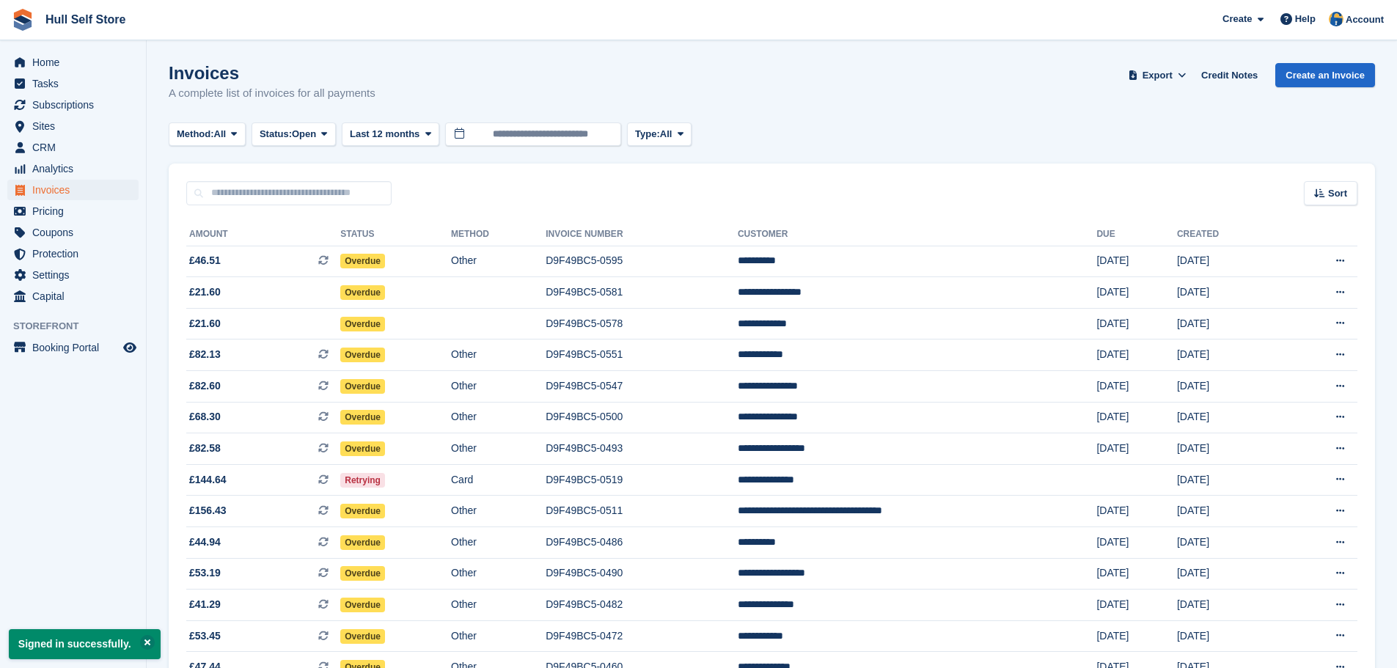 The height and width of the screenshot is (668, 1397). Describe the element at coordinates (205, 542) in the screenshot. I see `span: £44.94` at that location.